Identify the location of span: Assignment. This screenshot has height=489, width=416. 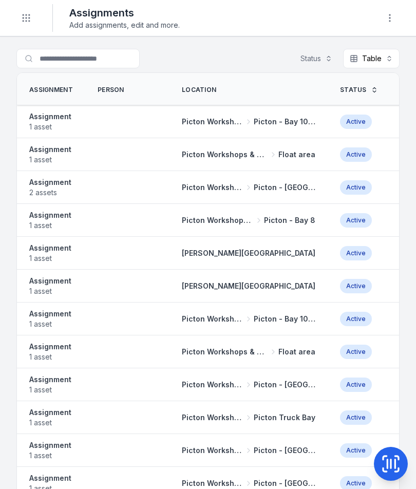
(51, 90).